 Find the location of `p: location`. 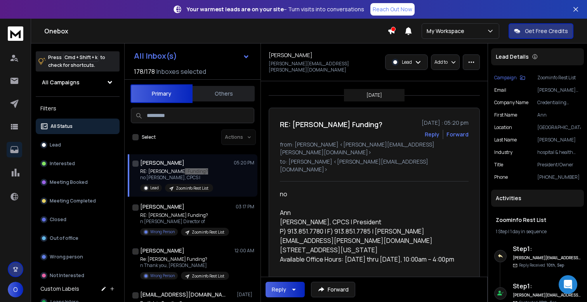

p: location is located at coordinates (503, 127).